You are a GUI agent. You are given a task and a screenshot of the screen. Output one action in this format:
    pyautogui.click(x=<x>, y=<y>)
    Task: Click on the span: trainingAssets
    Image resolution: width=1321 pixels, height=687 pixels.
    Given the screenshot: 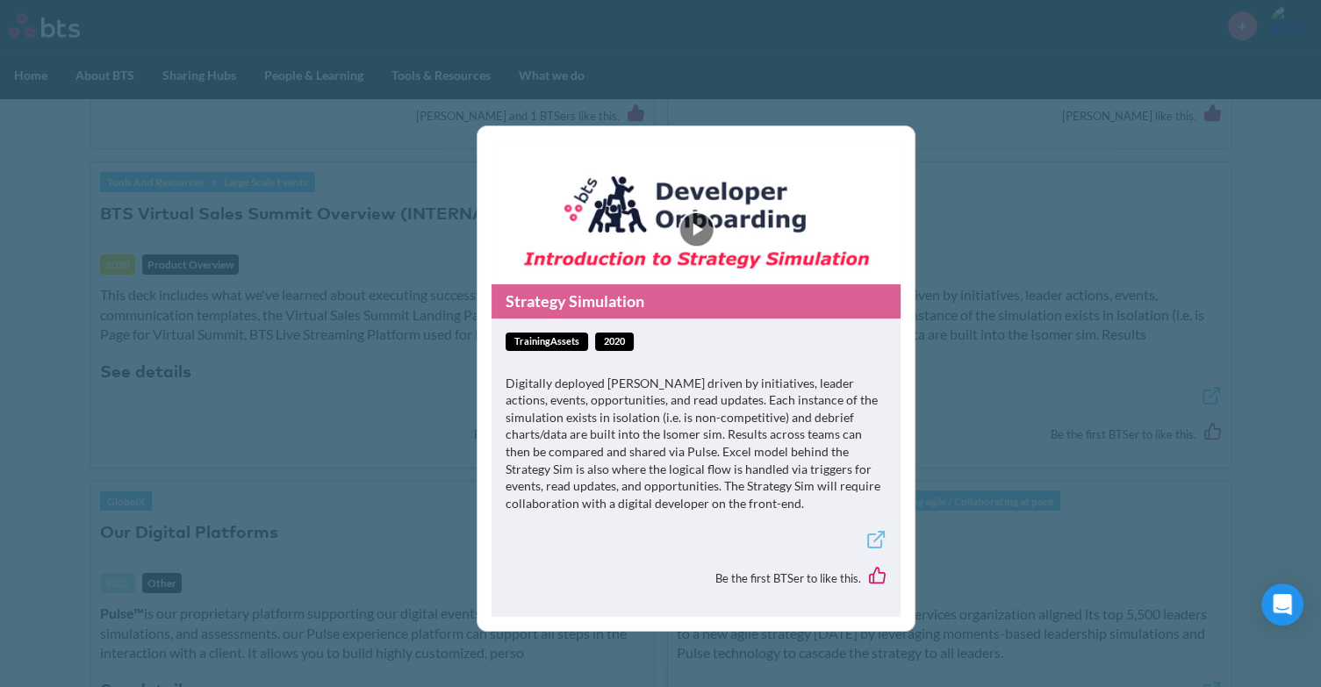 What is the action you would take?
    pyautogui.click(x=547, y=342)
    